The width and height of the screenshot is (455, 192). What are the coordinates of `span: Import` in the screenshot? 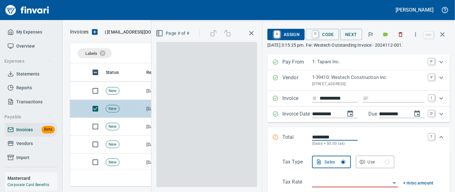 It's located at (23, 157).